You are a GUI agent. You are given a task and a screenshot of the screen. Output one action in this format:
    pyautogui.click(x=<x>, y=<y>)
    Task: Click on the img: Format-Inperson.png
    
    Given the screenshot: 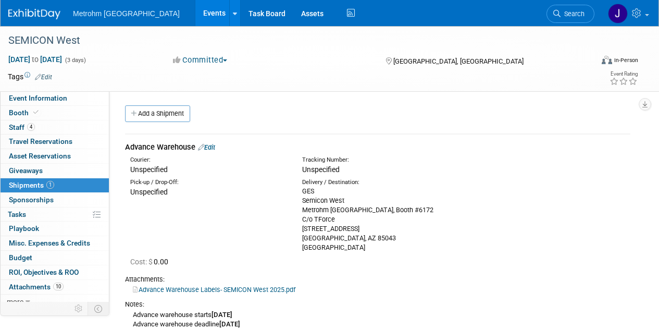 What is the action you would take?
    pyautogui.click(x=607, y=60)
    